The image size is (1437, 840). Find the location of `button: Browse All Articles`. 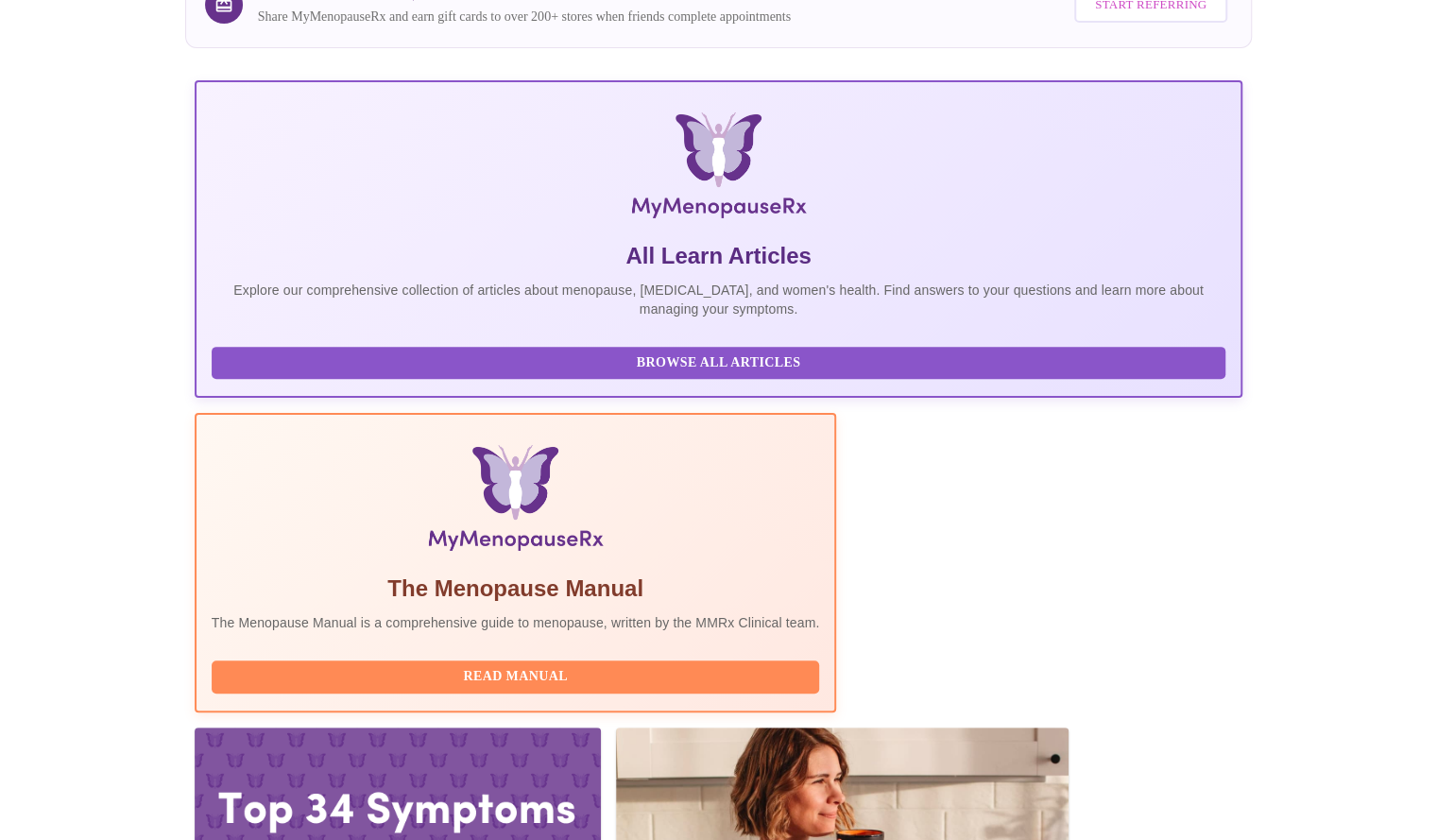

button: Browse All Articles is located at coordinates (718, 363).